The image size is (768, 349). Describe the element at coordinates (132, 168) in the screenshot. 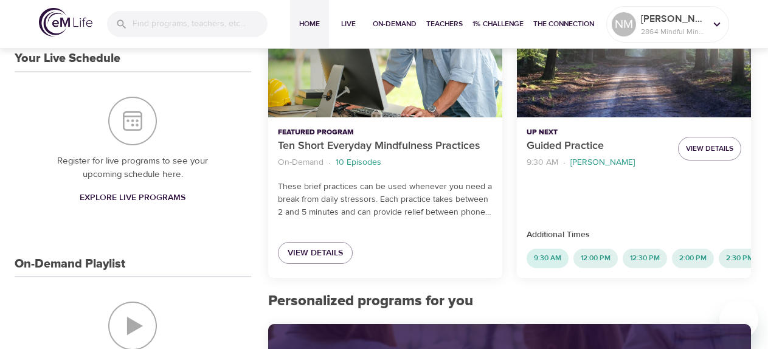

I see `p: Register for live programs to see your upcoming schedule here.` at that location.